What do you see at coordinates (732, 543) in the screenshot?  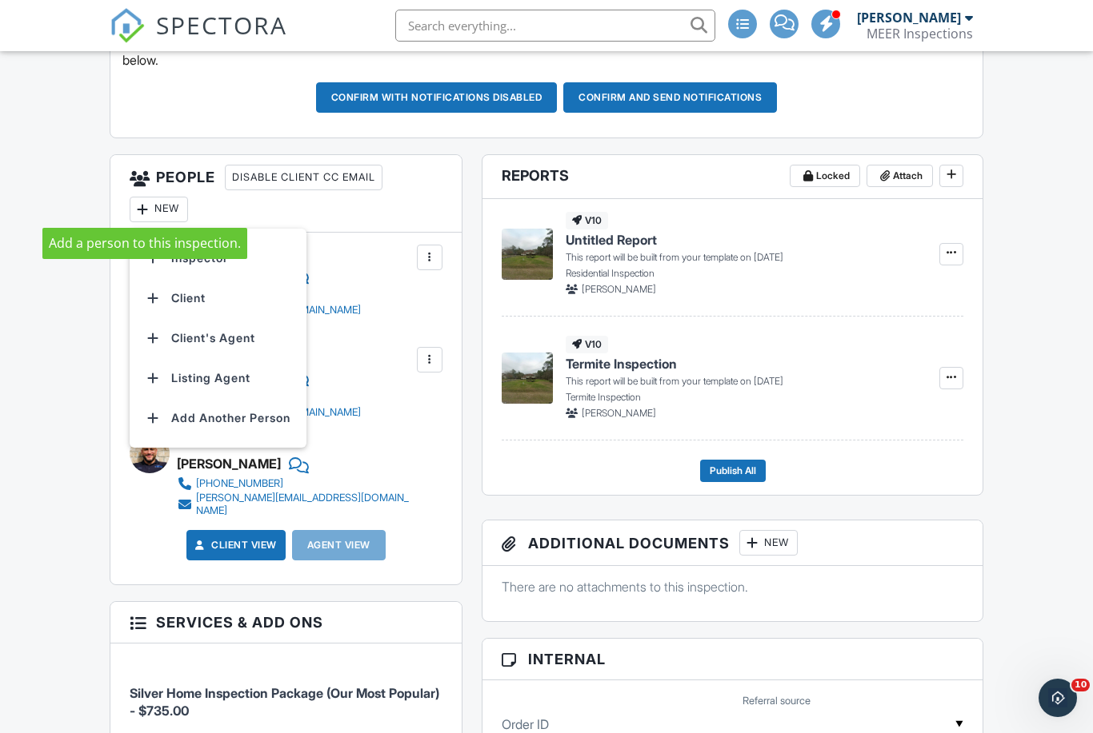 I see `h3: Additional Documents` at bounding box center [732, 543].